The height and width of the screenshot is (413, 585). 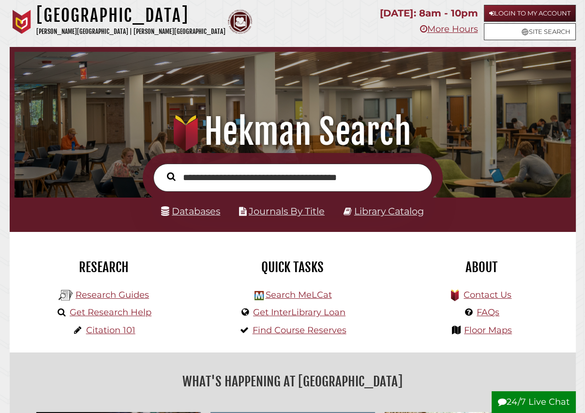 I want to click on a: Search MeLCat, so click(x=298, y=295).